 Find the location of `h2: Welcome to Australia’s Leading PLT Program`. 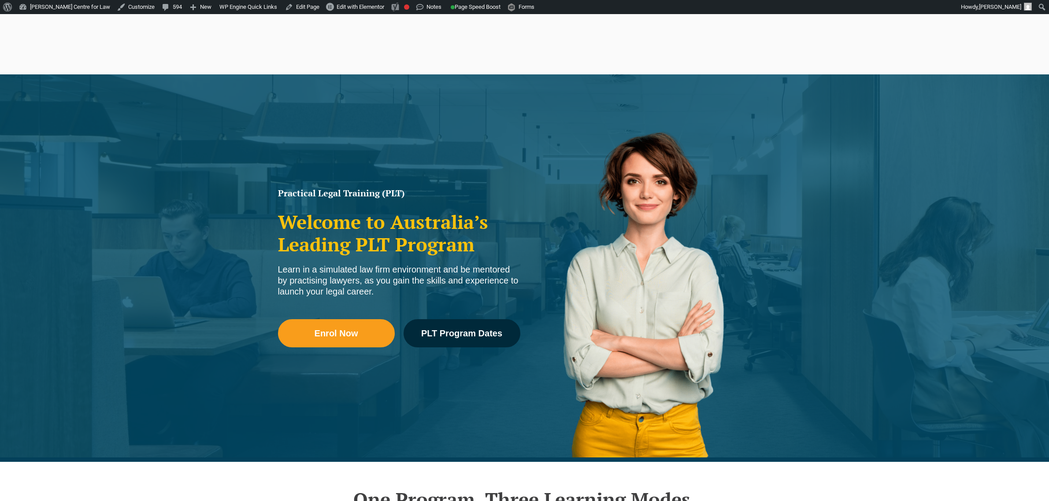

h2: Welcome to Australia’s Leading PLT Program is located at coordinates (399, 233).